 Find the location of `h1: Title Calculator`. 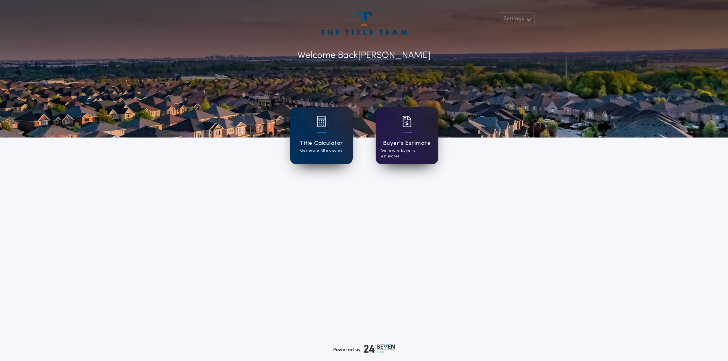

h1: Title Calculator is located at coordinates (321, 143).